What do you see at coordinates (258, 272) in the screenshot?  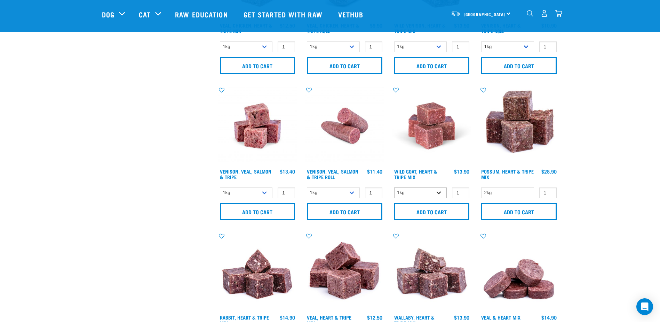 I see `img: 1175 Rabbit Heart Tripe Mix 01` at bounding box center [258, 272].